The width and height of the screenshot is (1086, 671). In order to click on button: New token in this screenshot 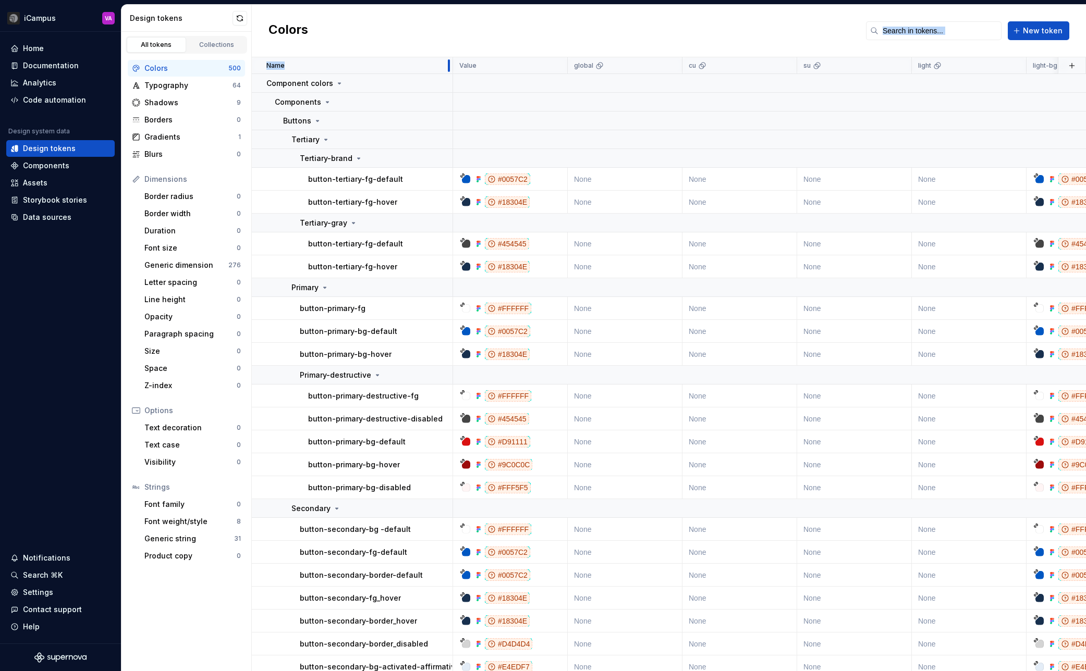, I will do `click(1038, 31)`.